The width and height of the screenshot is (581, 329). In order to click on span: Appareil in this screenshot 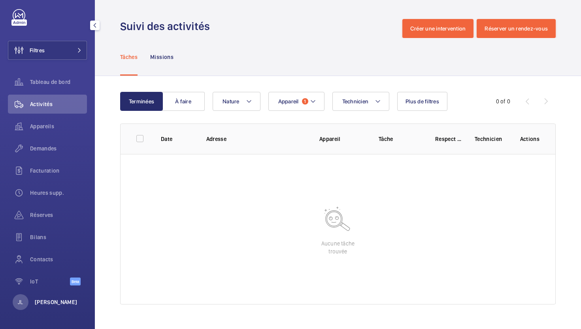, I will do `click(289, 101)`.